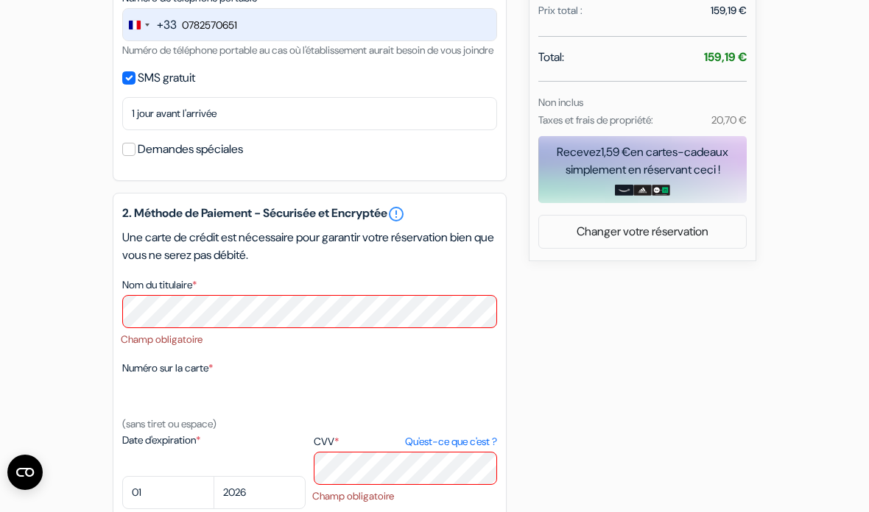  What do you see at coordinates (615, 152) in the screenshot?
I see `span: 1,59 €` at bounding box center [615, 152].